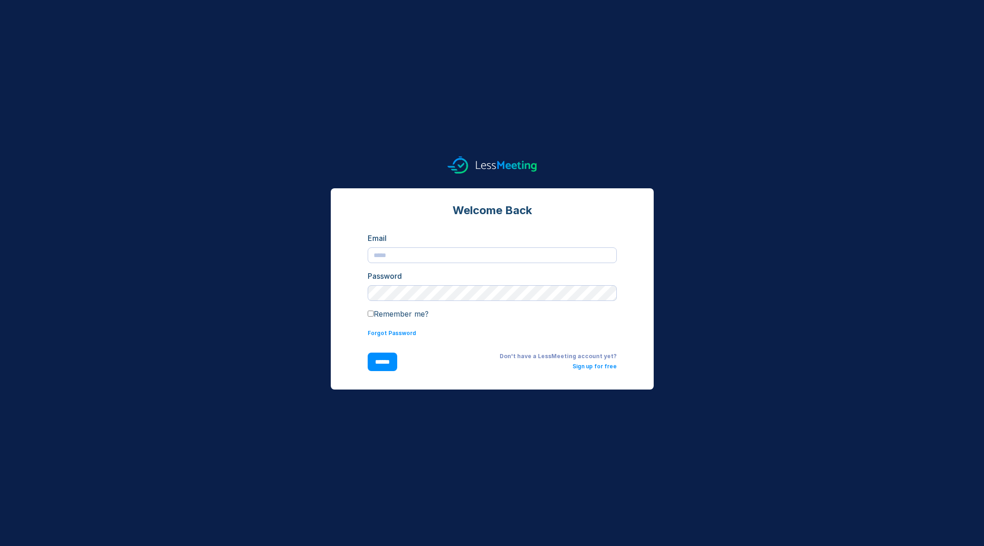 The width and height of the screenshot is (984, 546). What do you see at coordinates (392, 333) in the screenshot?
I see `a: Forgot Password` at bounding box center [392, 333].